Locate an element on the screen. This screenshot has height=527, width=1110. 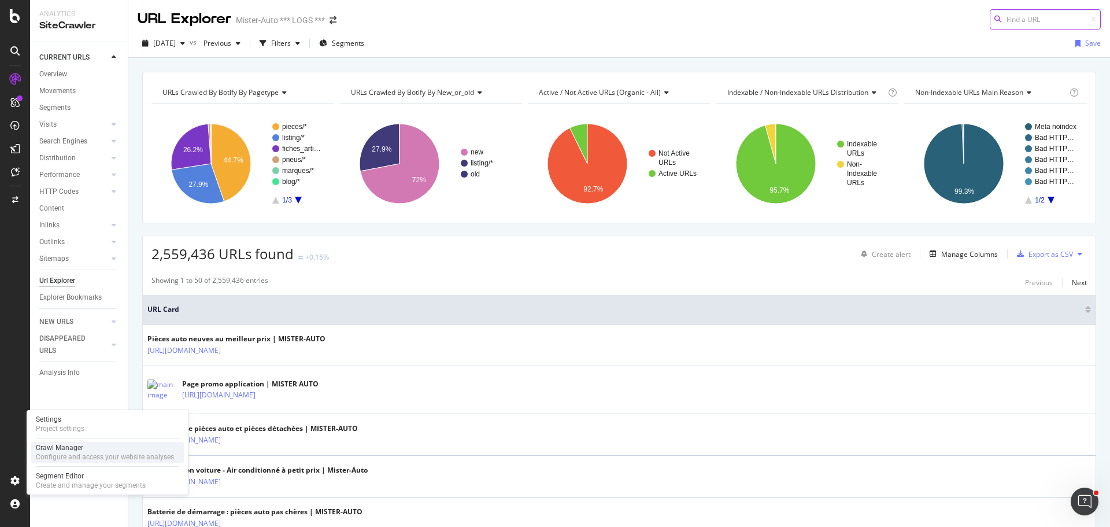
a: Overview is located at coordinates (79, 74).